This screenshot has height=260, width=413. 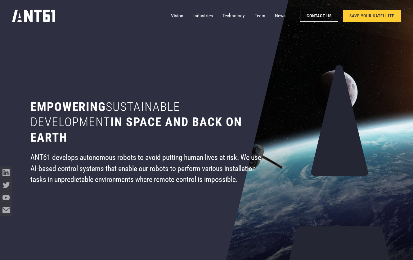 What do you see at coordinates (148, 122) in the screenshot?
I see `h1: Empowering in space and back on earth` at bounding box center [148, 122].